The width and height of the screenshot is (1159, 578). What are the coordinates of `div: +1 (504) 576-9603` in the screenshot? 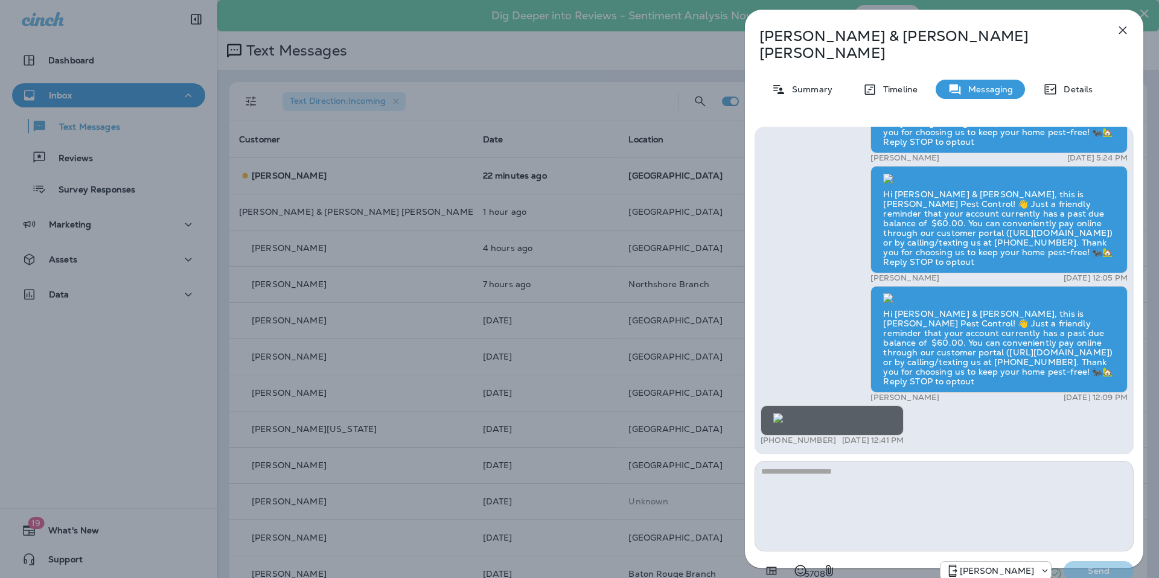 It's located at (996, 571).